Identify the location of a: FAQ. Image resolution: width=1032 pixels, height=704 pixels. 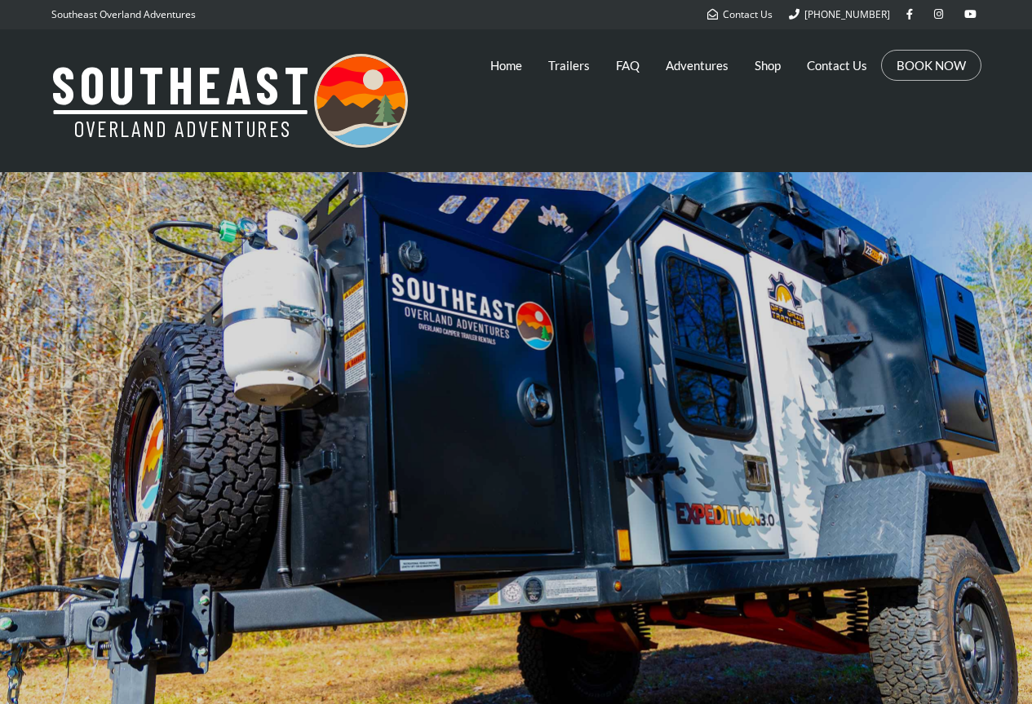
(627, 65).